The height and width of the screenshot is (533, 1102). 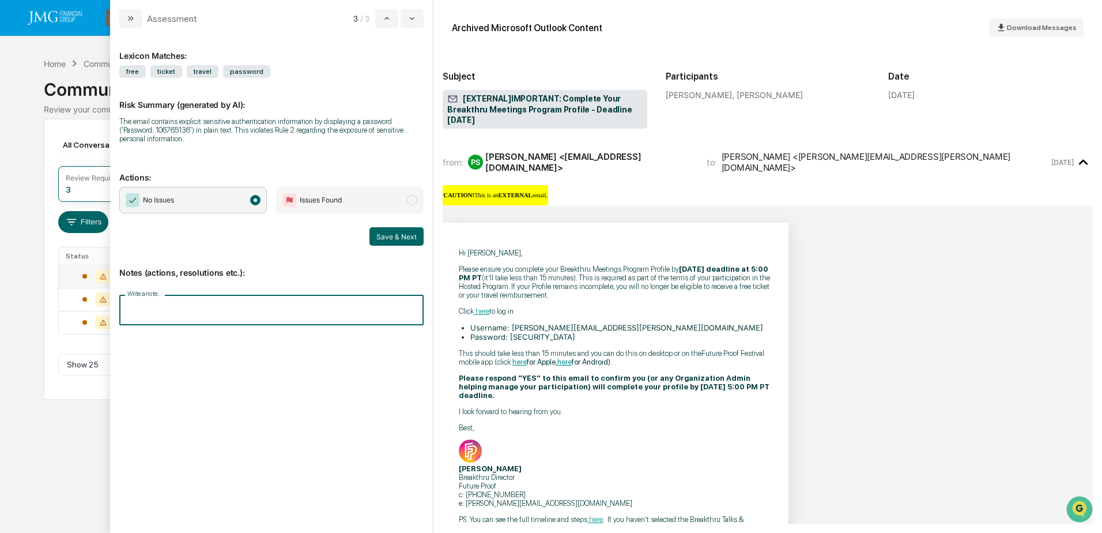 I want to click on span: Future Proof Festival mobile app (click, so click(x=612, y=357).